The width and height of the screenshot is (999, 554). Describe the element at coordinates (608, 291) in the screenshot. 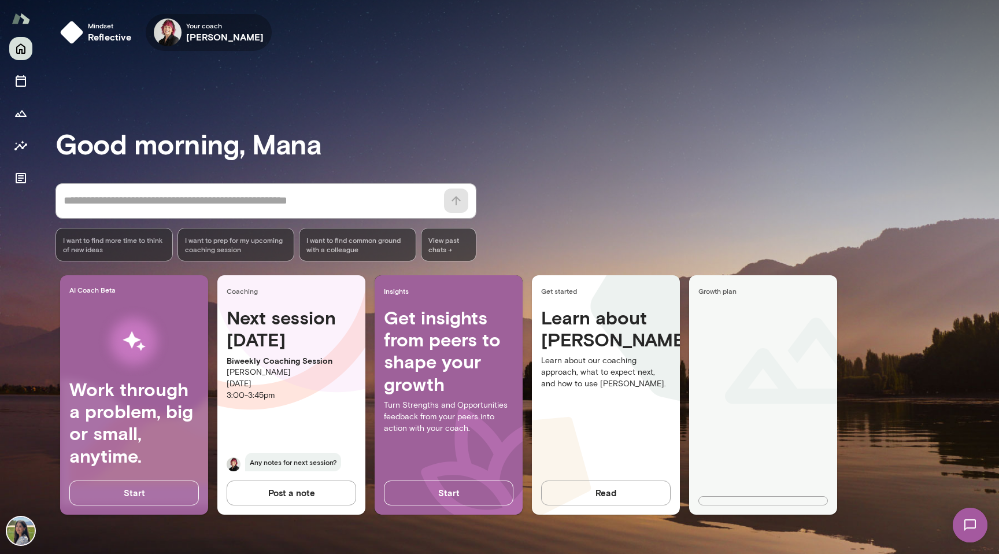

I see `span: Get started` at that location.